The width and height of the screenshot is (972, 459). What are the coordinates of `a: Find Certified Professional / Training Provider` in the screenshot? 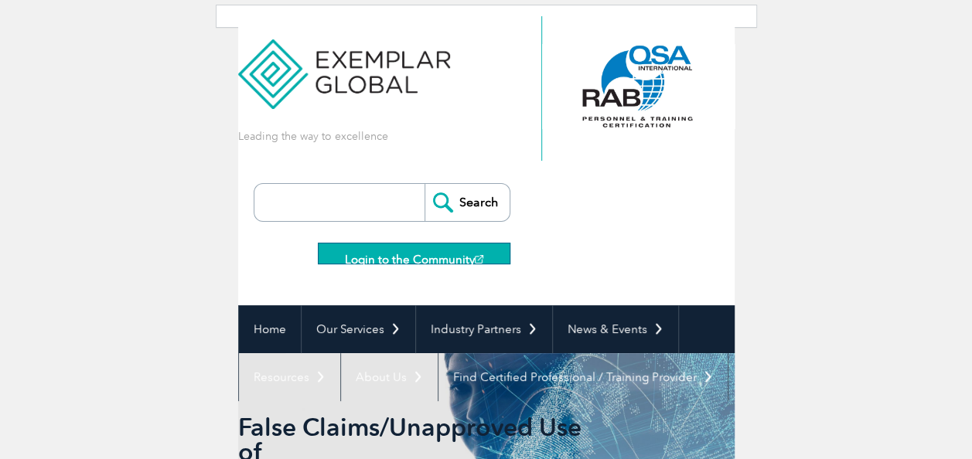 It's located at (583, 377).